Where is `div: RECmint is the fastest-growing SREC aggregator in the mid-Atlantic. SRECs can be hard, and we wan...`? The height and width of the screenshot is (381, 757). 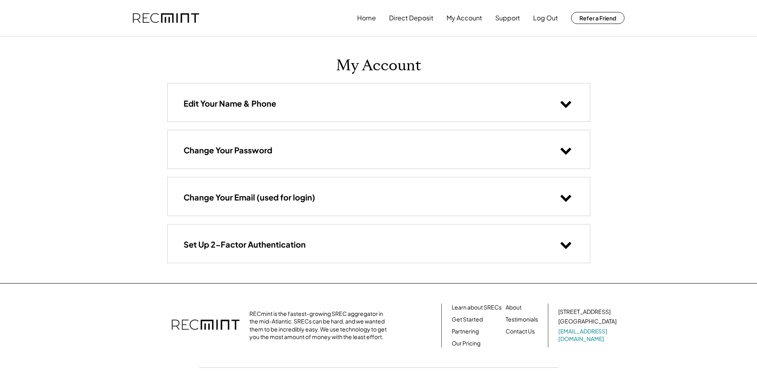
div: RECmint is the fastest-growing SREC aggregator in the mid-Atlantic. SRECs can be hard, and we wan... is located at coordinates (320, 325).